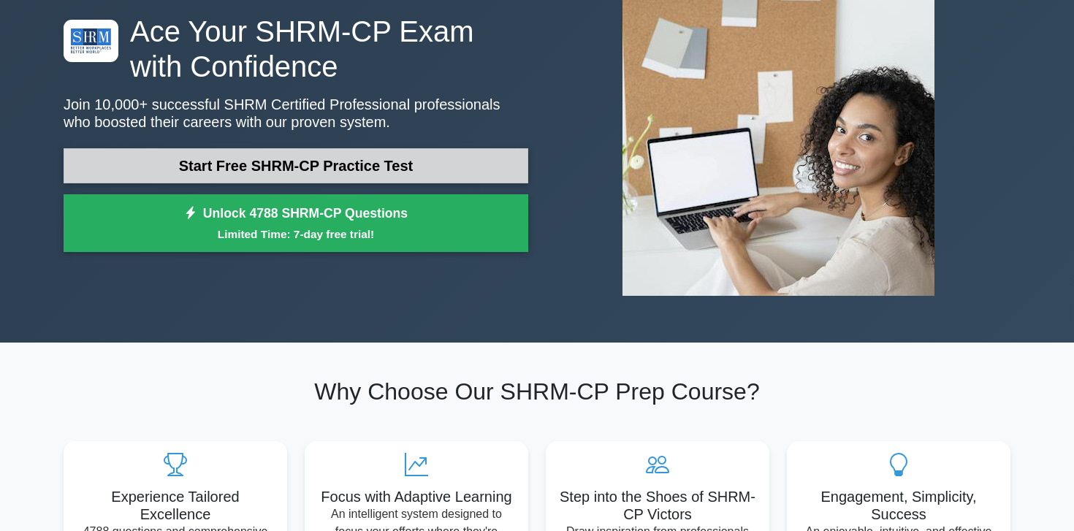 The width and height of the screenshot is (1074, 531). What do you see at coordinates (296, 166) in the screenshot?
I see `a: Start Free SHRM-CP Practice Test` at bounding box center [296, 166].